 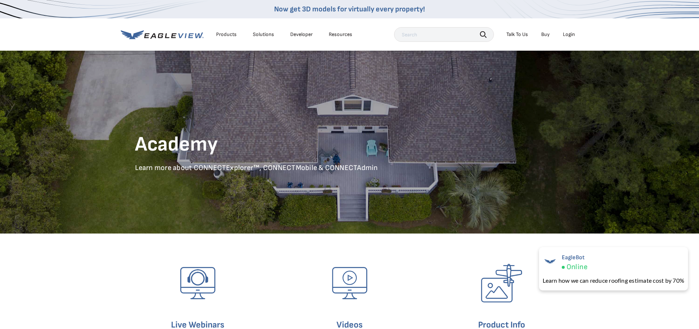 What do you see at coordinates (550, 261) in the screenshot?
I see `img: EagleBot` at bounding box center [550, 261].